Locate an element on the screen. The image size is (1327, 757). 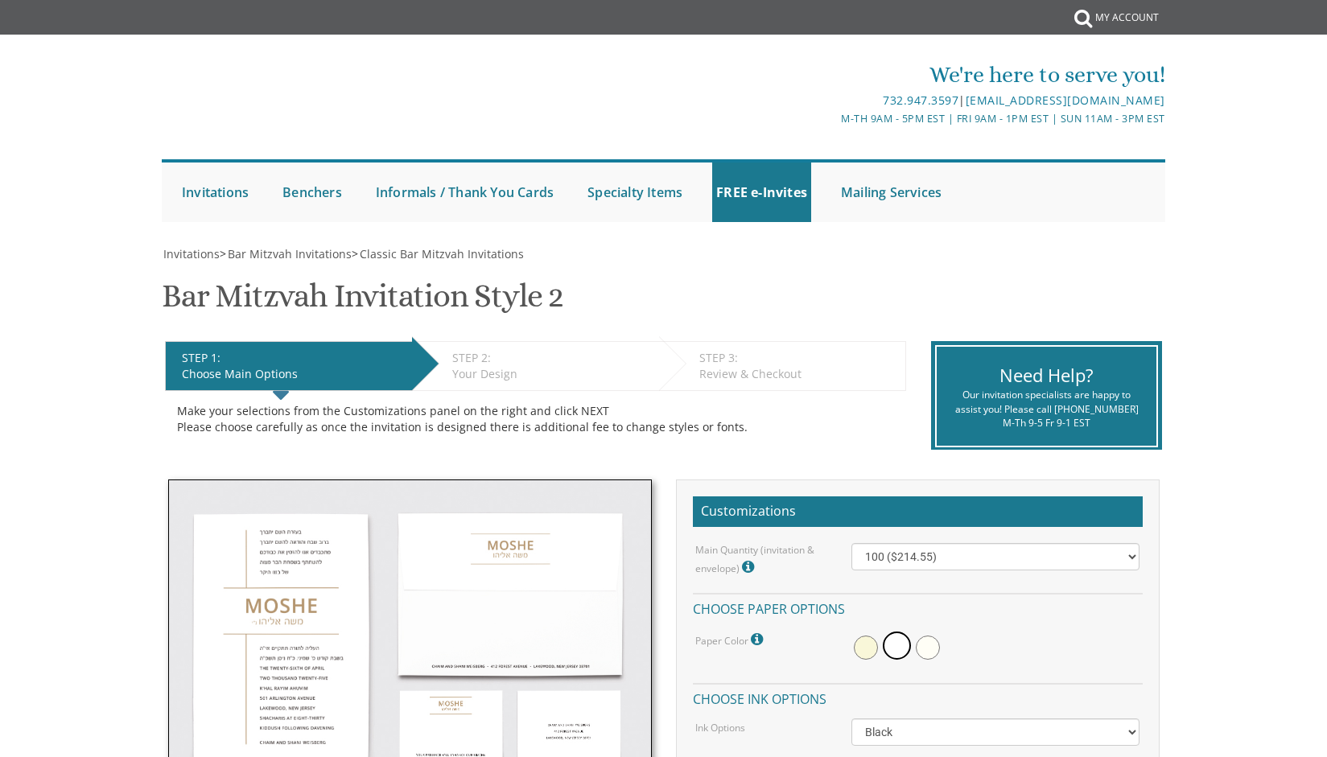
div: STEP 1: is located at coordinates (293, 358).